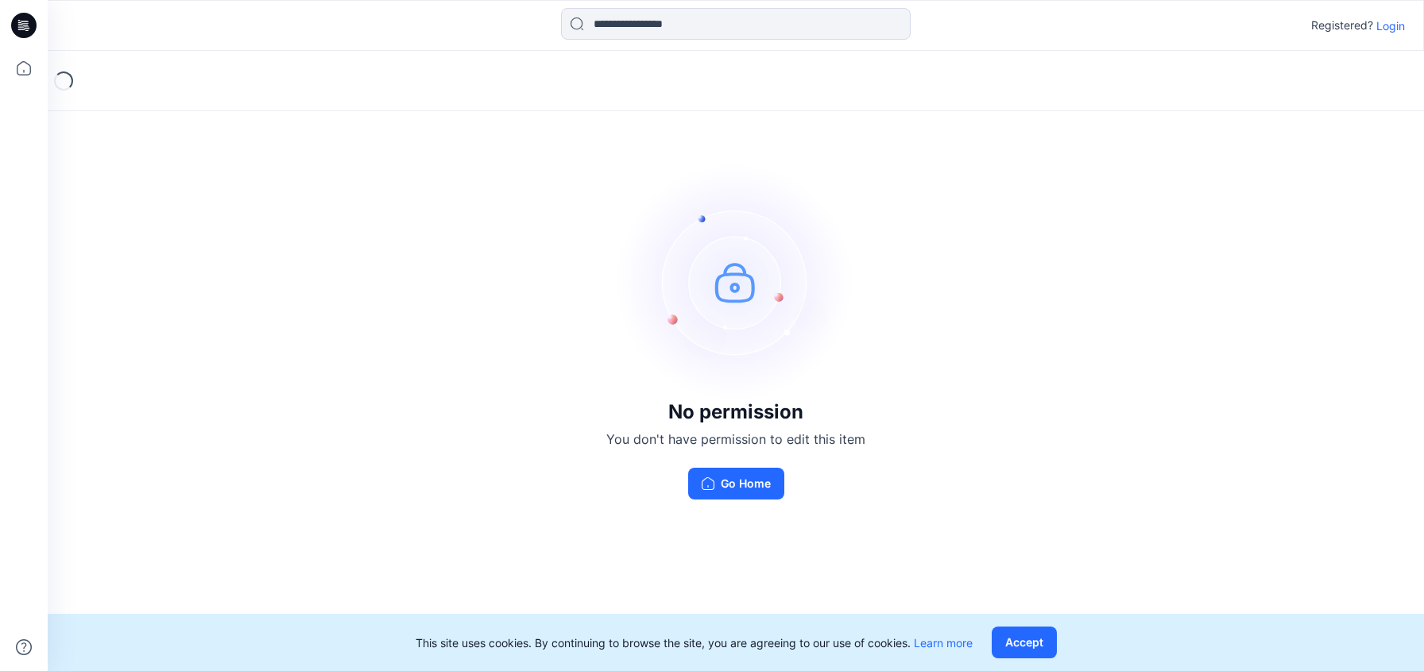 Image resolution: width=1424 pixels, height=671 pixels. I want to click on button: Accept, so click(1024, 643).